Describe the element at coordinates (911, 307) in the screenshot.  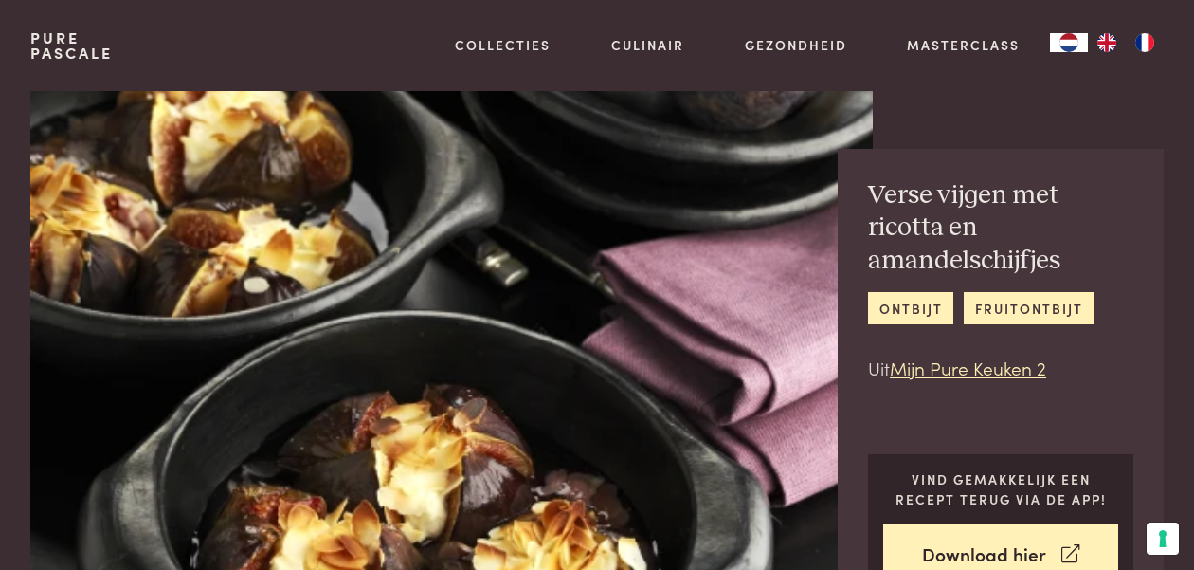
I see `a: ontbijt` at that location.